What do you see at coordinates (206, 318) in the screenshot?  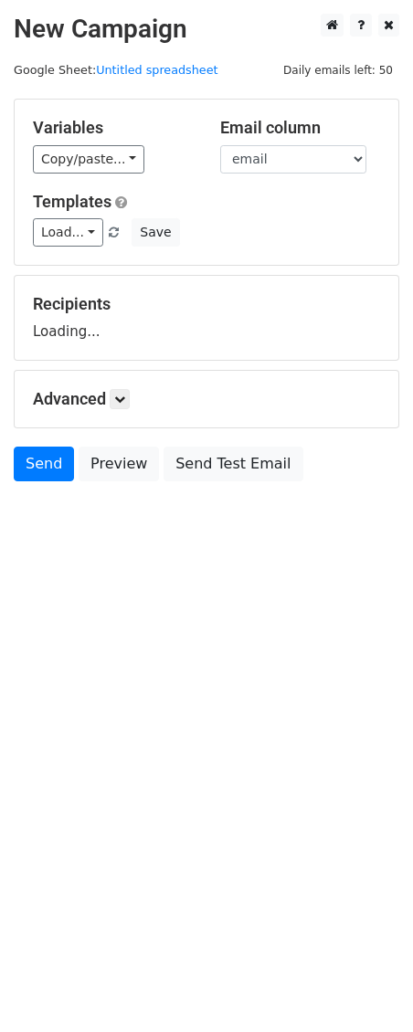 I see `div: Loading...` at bounding box center [206, 318].